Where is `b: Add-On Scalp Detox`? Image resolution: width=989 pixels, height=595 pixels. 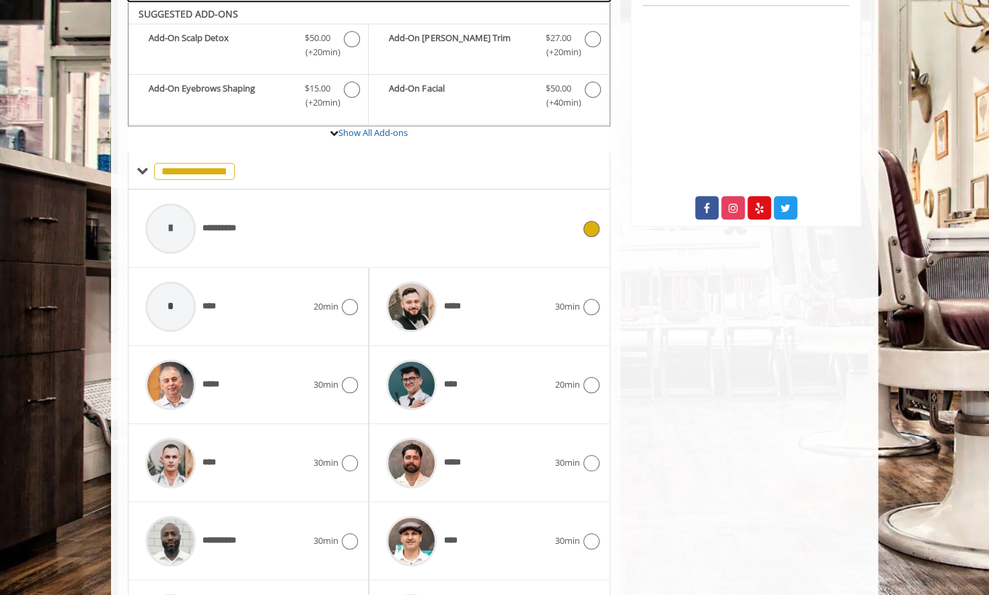 b: Add-On Scalp Detox is located at coordinates (219, 45).